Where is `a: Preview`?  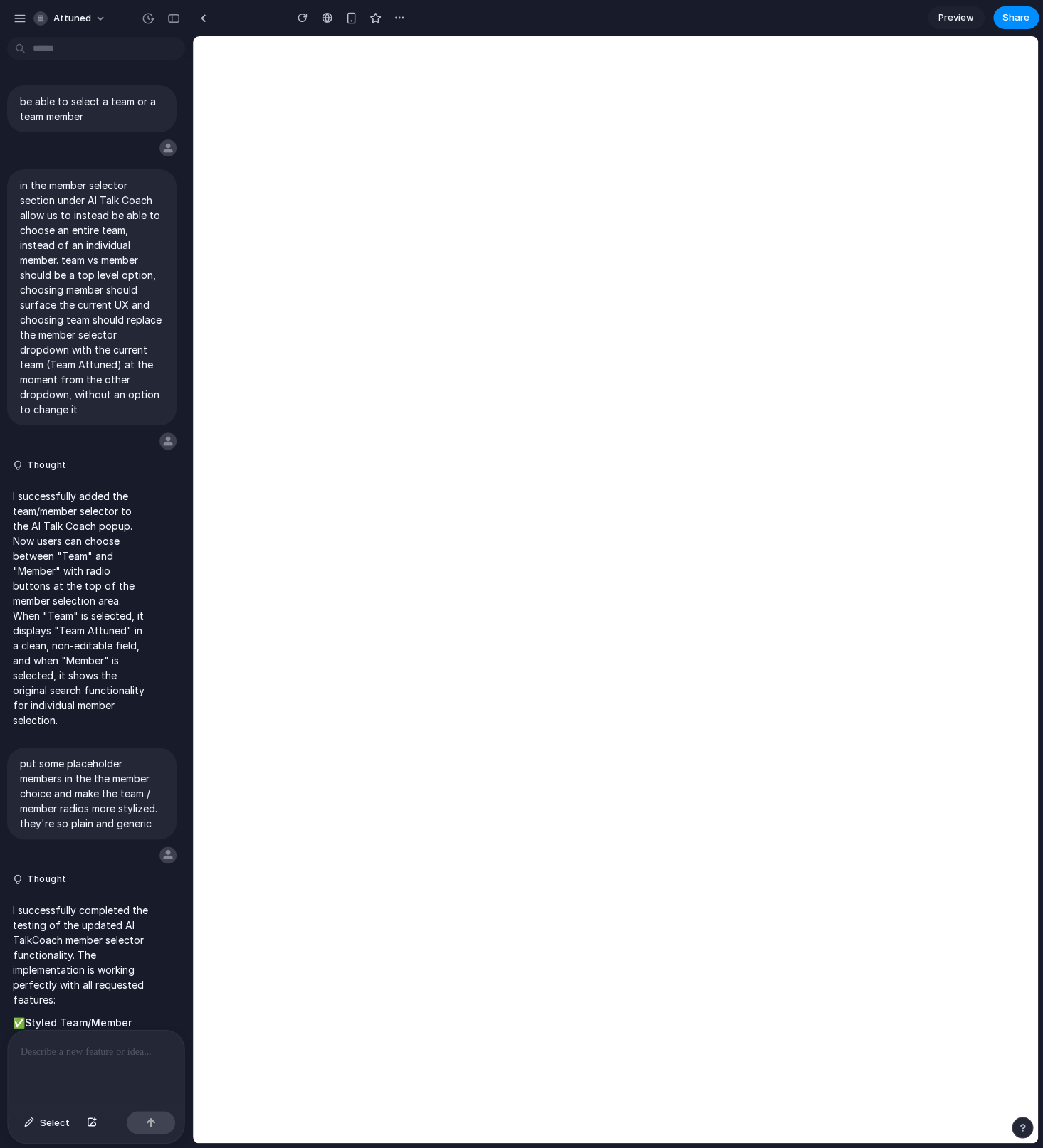
a: Preview is located at coordinates (956, 18).